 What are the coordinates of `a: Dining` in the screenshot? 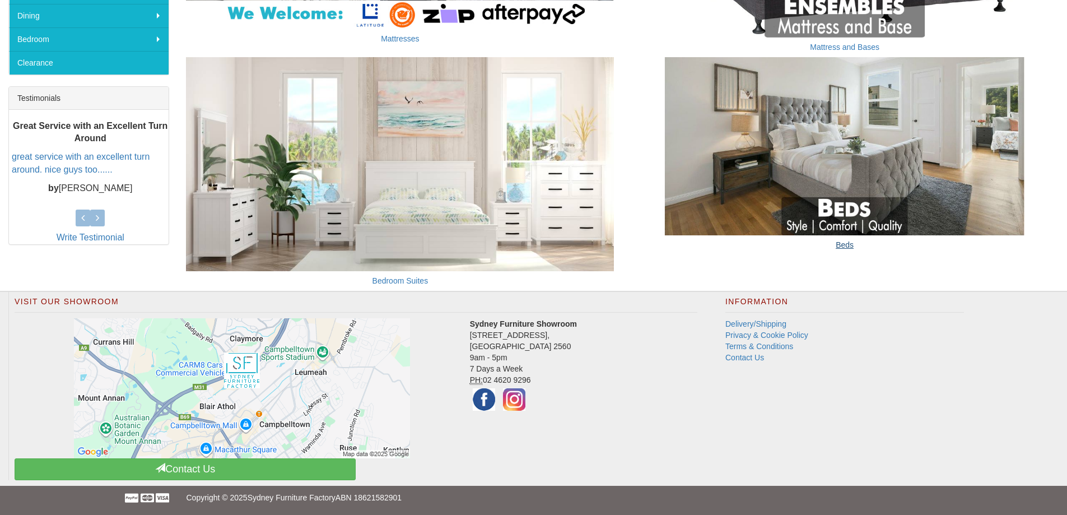 It's located at (88, 16).